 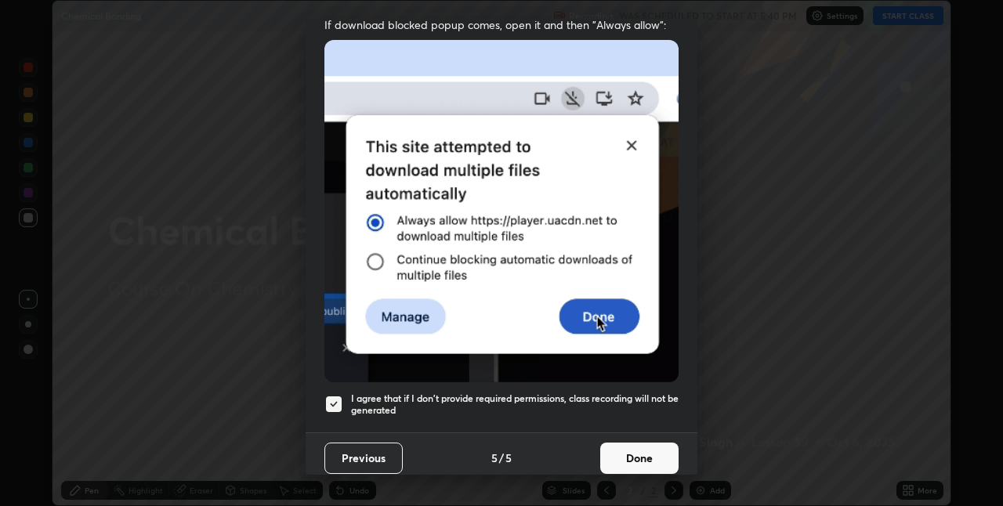 What do you see at coordinates (502, 24) in the screenshot?
I see `span: If download blocked popup comes, open it and then "Always allow":` at bounding box center [502, 24].